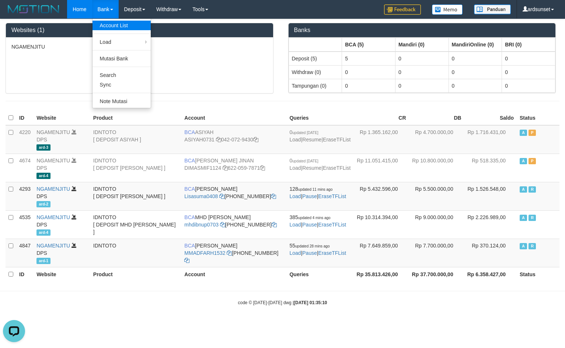  What do you see at coordinates (437, 118) in the screenshot?
I see `th: DB` at bounding box center [437, 118].